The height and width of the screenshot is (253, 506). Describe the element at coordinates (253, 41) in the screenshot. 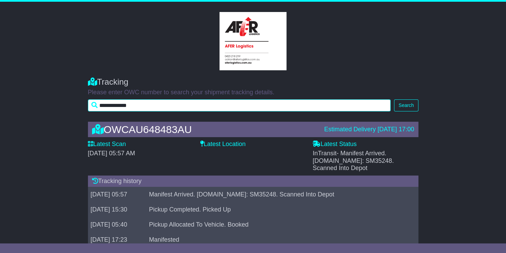

I see `img: GetCustomerLogo` at that location.